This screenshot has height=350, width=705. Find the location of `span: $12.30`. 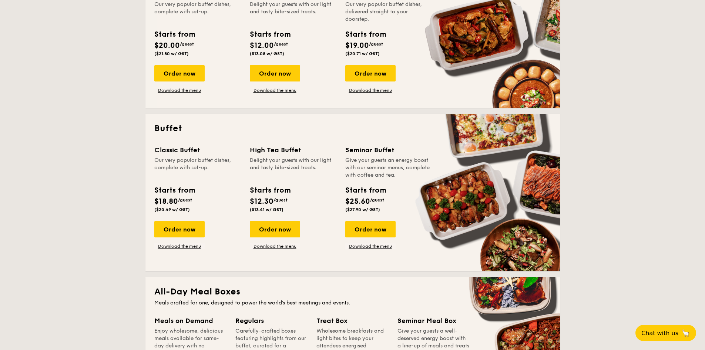

span: $12.30 is located at coordinates (262, 201).